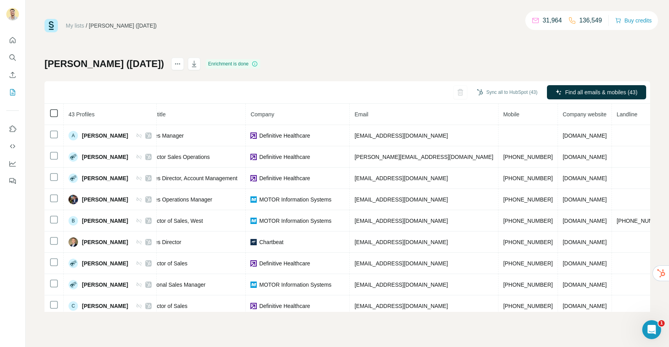 Image resolution: width=669 pixels, height=347 pixels. Describe the element at coordinates (584, 114) in the screenshot. I see `span: Company website` at that location.